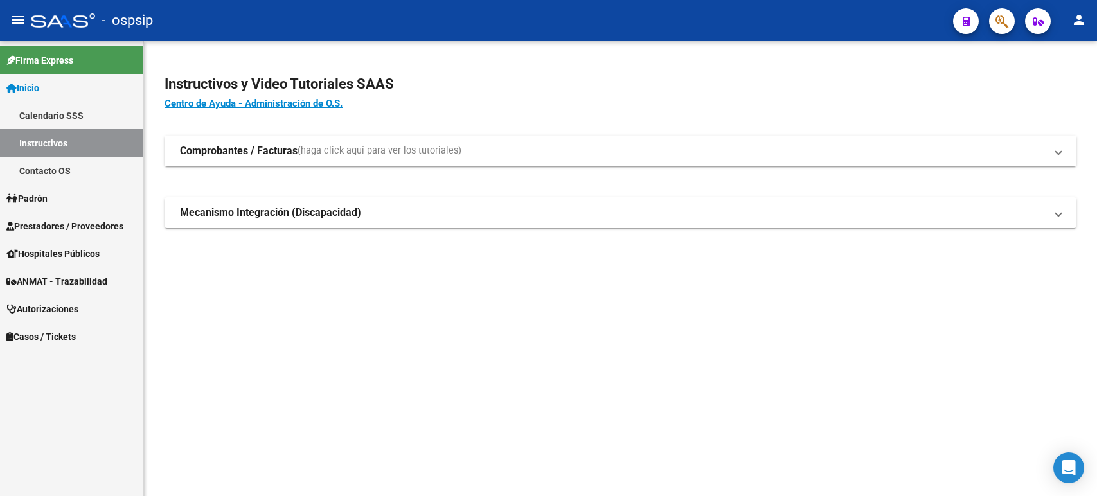 This screenshot has height=496, width=1097. What do you see at coordinates (1079, 20) in the screenshot?
I see `mat-icon: person` at bounding box center [1079, 20].